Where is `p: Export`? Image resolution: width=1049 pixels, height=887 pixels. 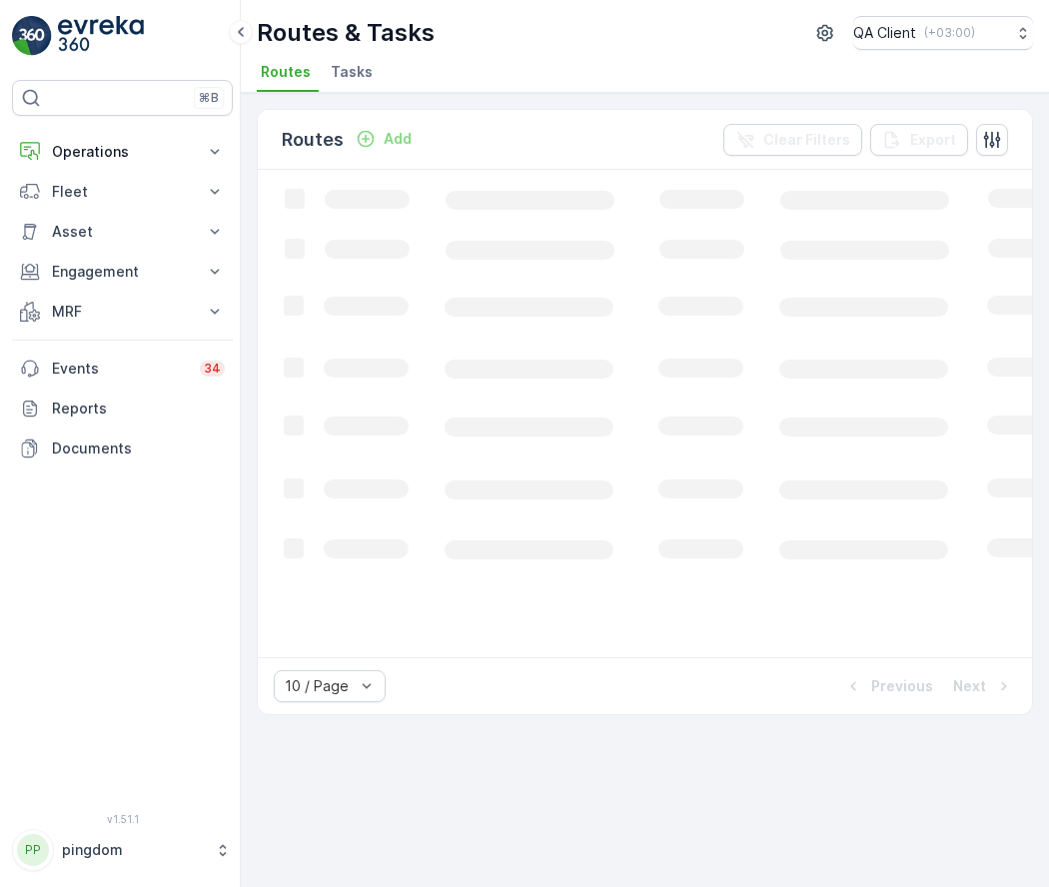 p: Export is located at coordinates (933, 140).